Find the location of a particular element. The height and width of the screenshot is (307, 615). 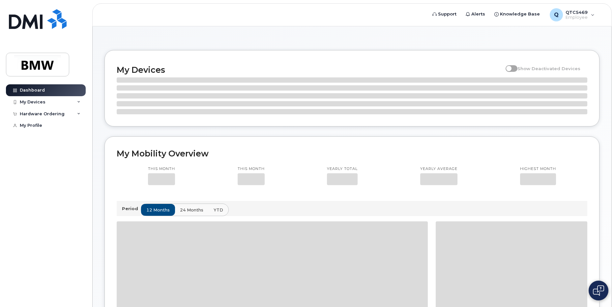

h2: My Mobility Overview is located at coordinates (352, 154).